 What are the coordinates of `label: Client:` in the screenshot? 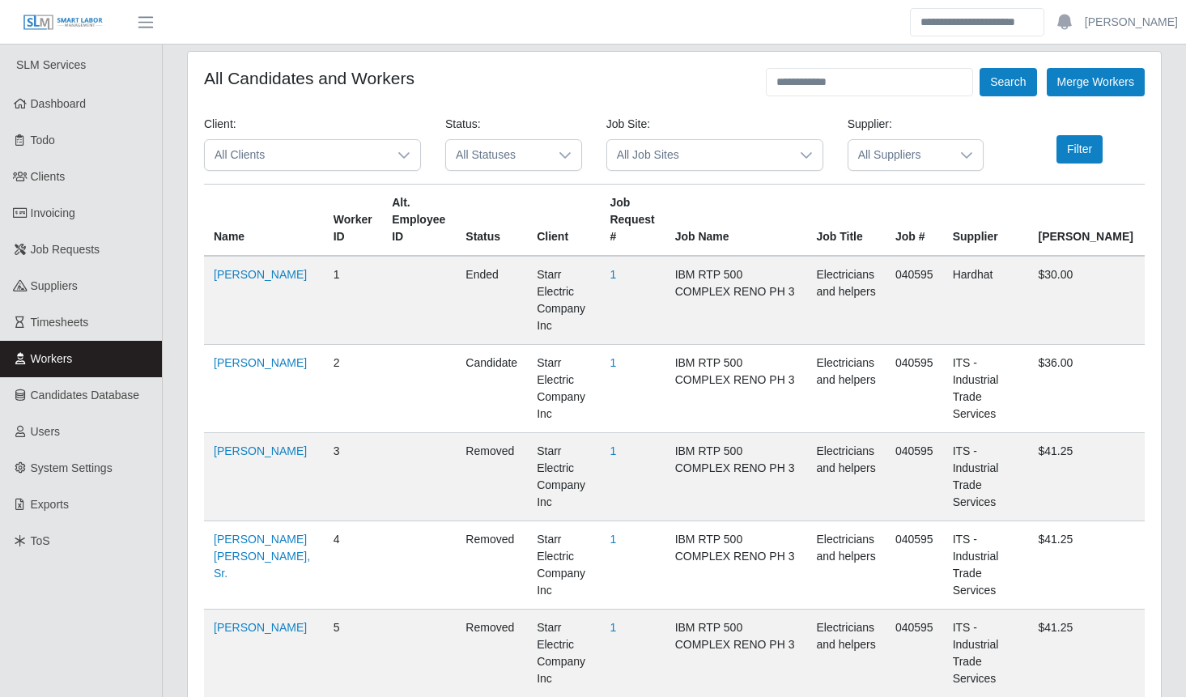 It's located at (220, 124).